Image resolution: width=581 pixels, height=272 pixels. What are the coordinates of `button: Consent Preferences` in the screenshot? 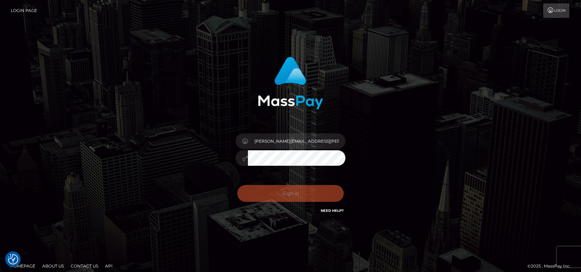 It's located at (13, 259).